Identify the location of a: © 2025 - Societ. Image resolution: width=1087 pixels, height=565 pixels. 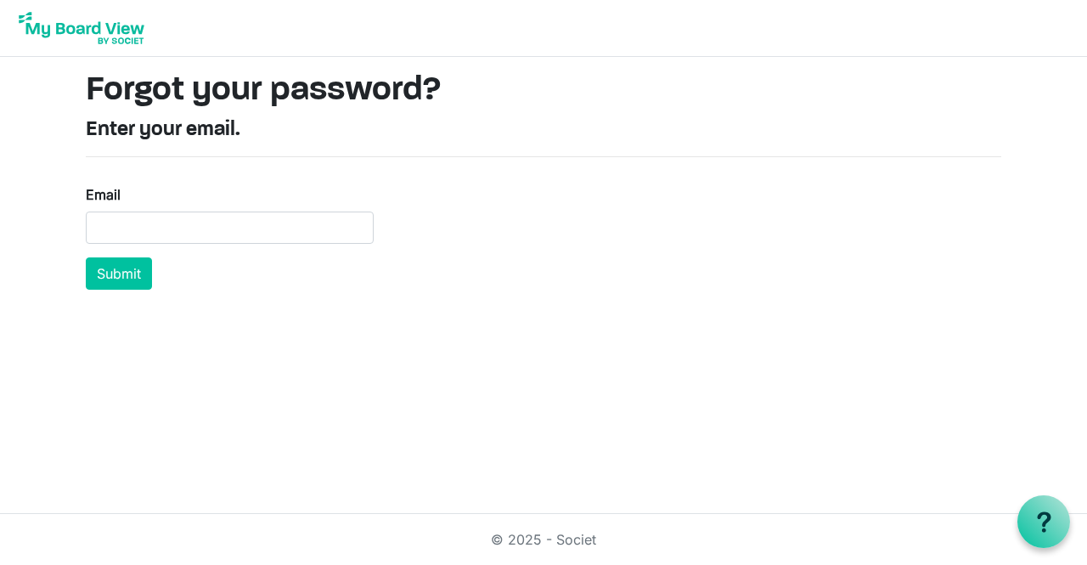
(543, 539).